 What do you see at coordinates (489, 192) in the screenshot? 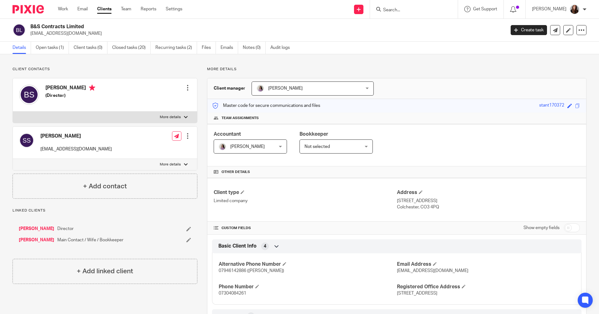
I see `h4: Address` at bounding box center [489, 192].